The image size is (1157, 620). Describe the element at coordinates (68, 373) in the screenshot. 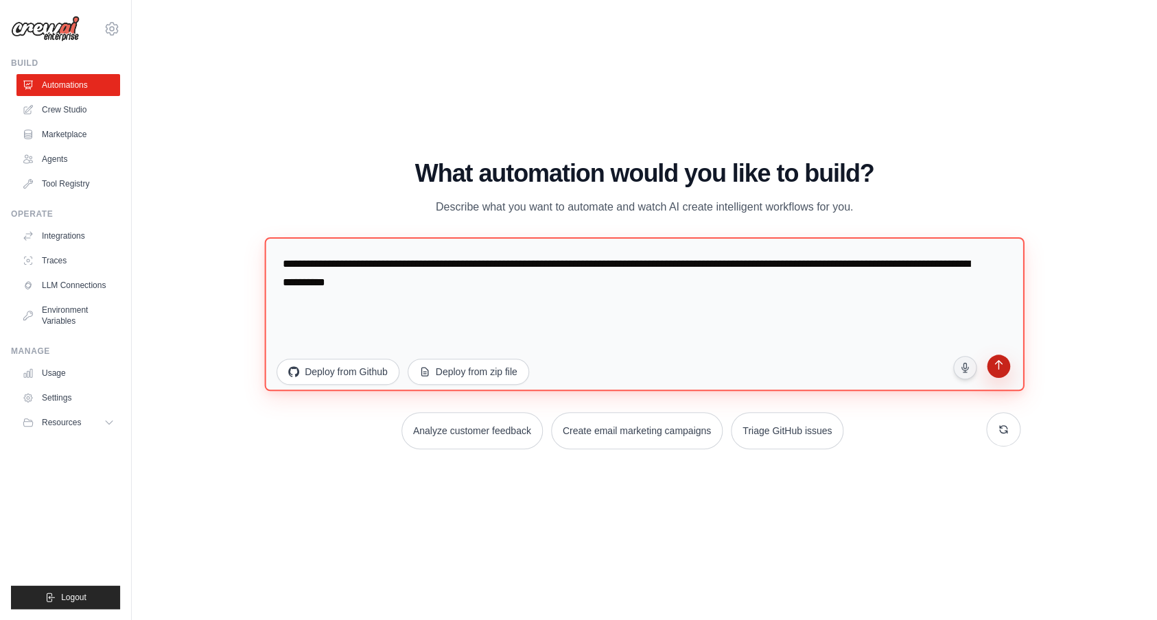

I see `a: Usage` at that location.